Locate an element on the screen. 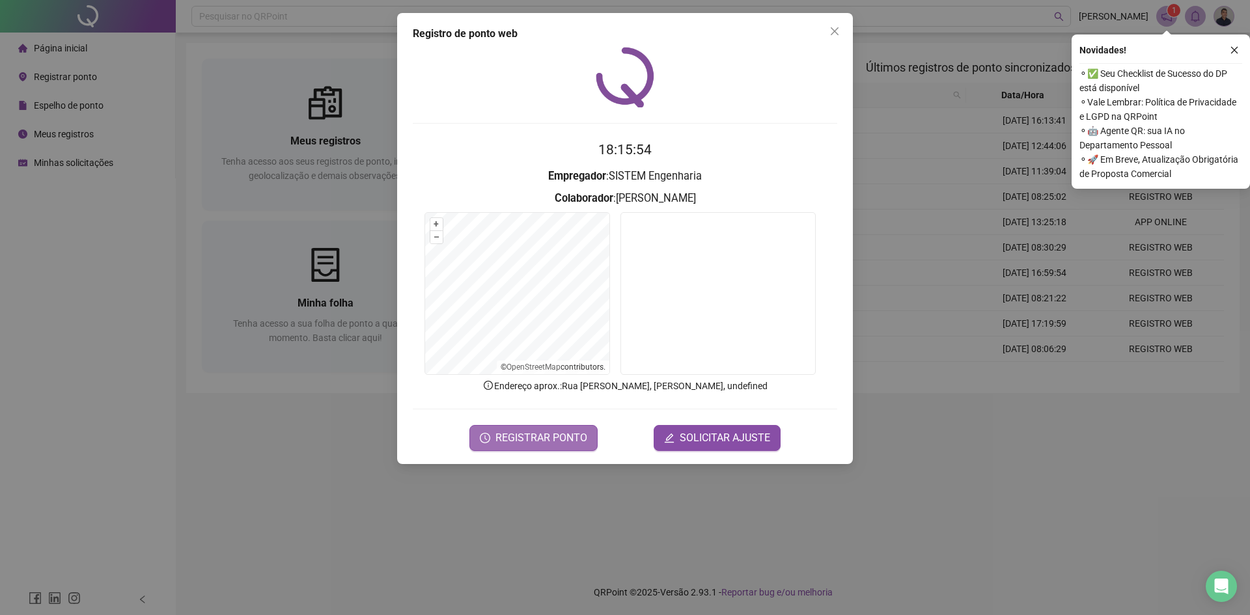 This screenshot has width=1250, height=615. img: QRPoint is located at coordinates (625, 77).